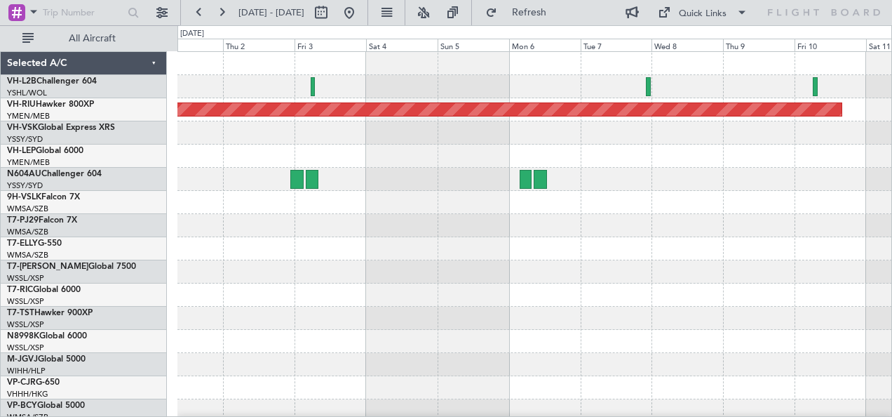 Image resolution: width=892 pixels, height=417 pixels. Describe the element at coordinates (21, 382) in the screenshot. I see `span: VP-CJR` at that location.